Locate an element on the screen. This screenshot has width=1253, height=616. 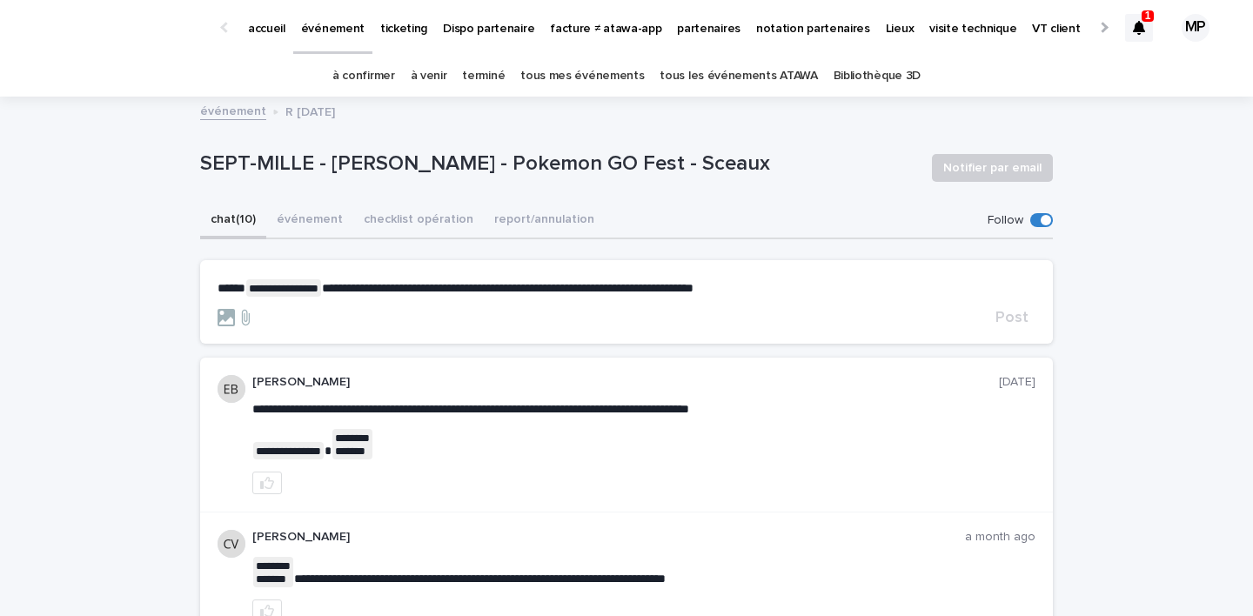
button: Notifier par email is located at coordinates (992, 168).